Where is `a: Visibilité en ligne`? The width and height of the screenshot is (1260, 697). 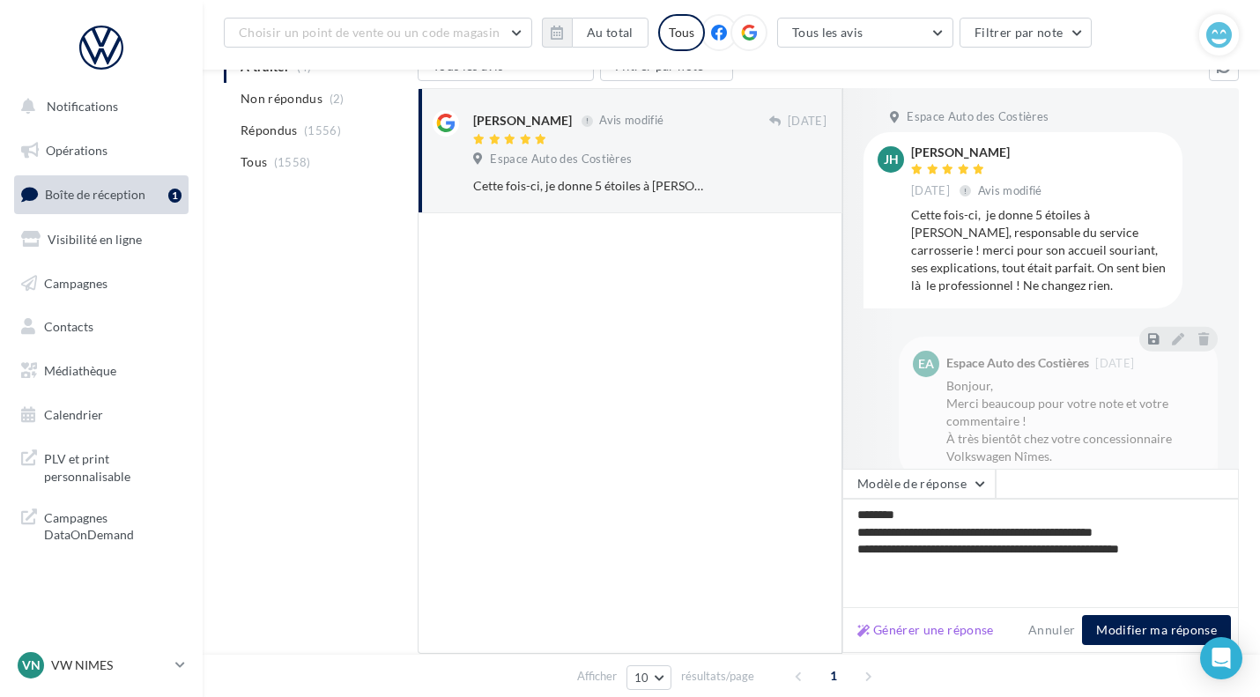
a: Visibilité en ligne is located at coordinates (101, 240).